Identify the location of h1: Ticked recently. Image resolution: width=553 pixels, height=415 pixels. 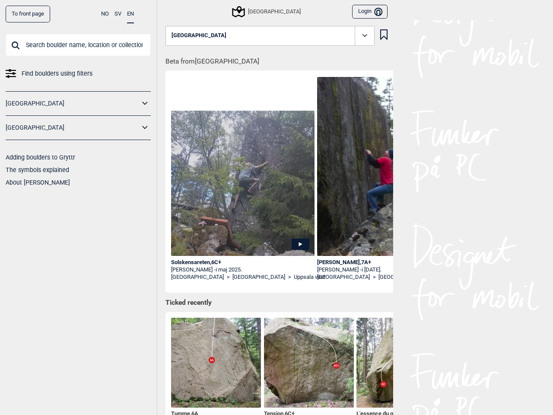
(276, 303).